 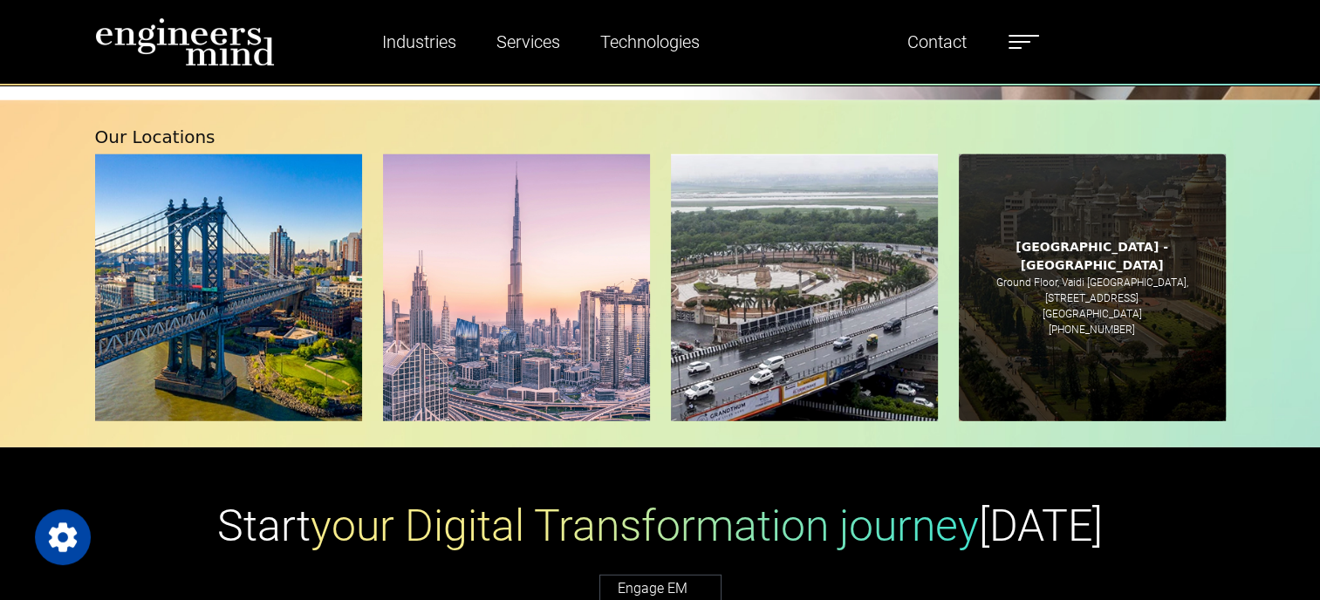 I want to click on h5: Our Locations, so click(x=661, y=137).